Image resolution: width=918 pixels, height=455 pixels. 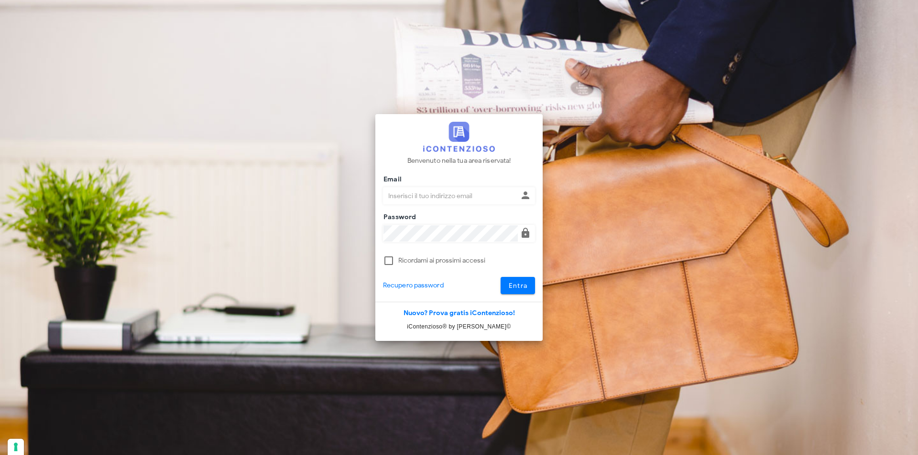 I want to click on span: Entra, so click(x=518, y=286).